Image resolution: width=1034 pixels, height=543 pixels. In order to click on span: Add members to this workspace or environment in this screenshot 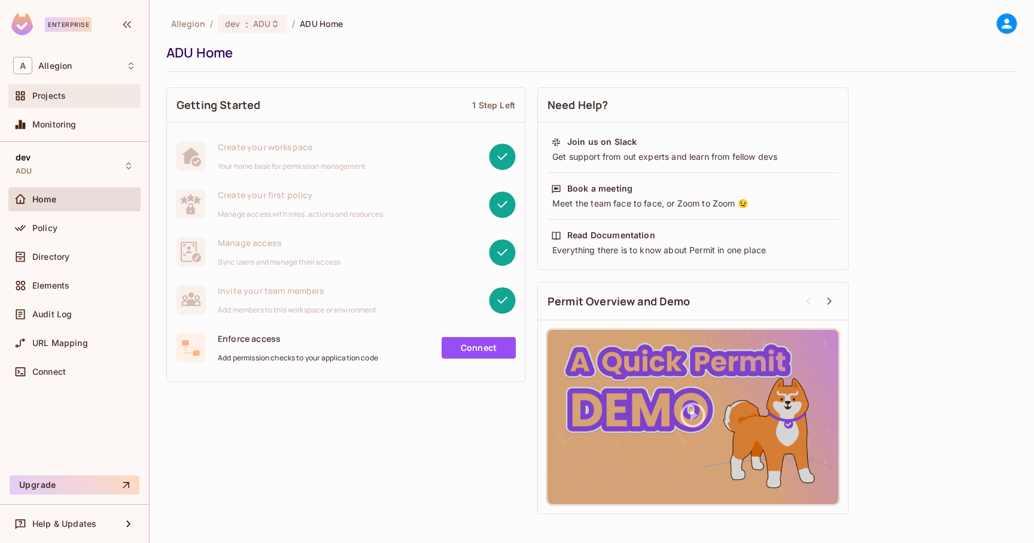, I will do `click(297, 310)`.